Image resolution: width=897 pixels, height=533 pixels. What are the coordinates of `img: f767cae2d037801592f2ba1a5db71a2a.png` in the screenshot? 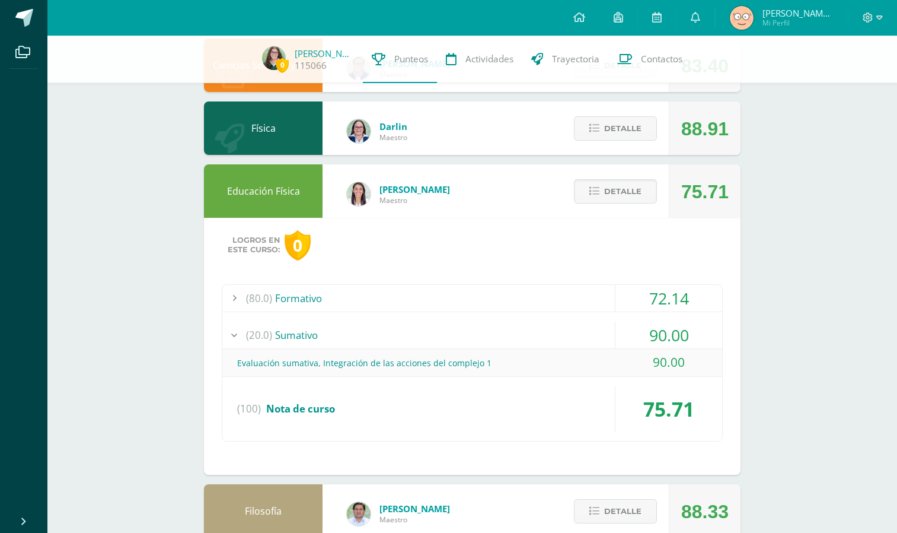 It's located at (359, 514).